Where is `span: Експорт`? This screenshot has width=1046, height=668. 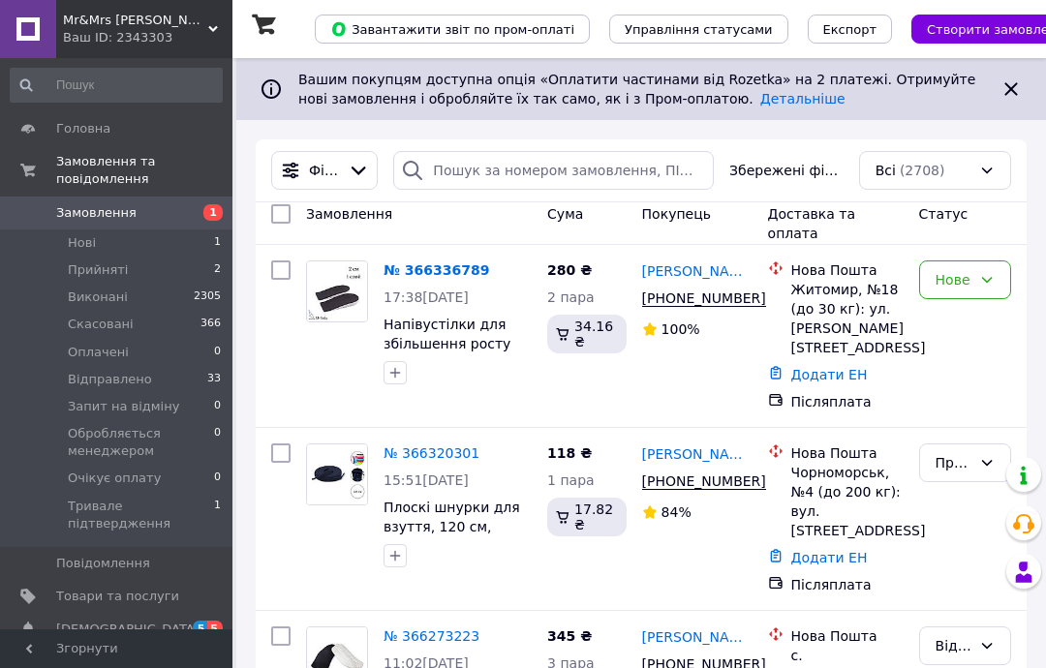
span: Експорт is located at coordinates (850, 29).